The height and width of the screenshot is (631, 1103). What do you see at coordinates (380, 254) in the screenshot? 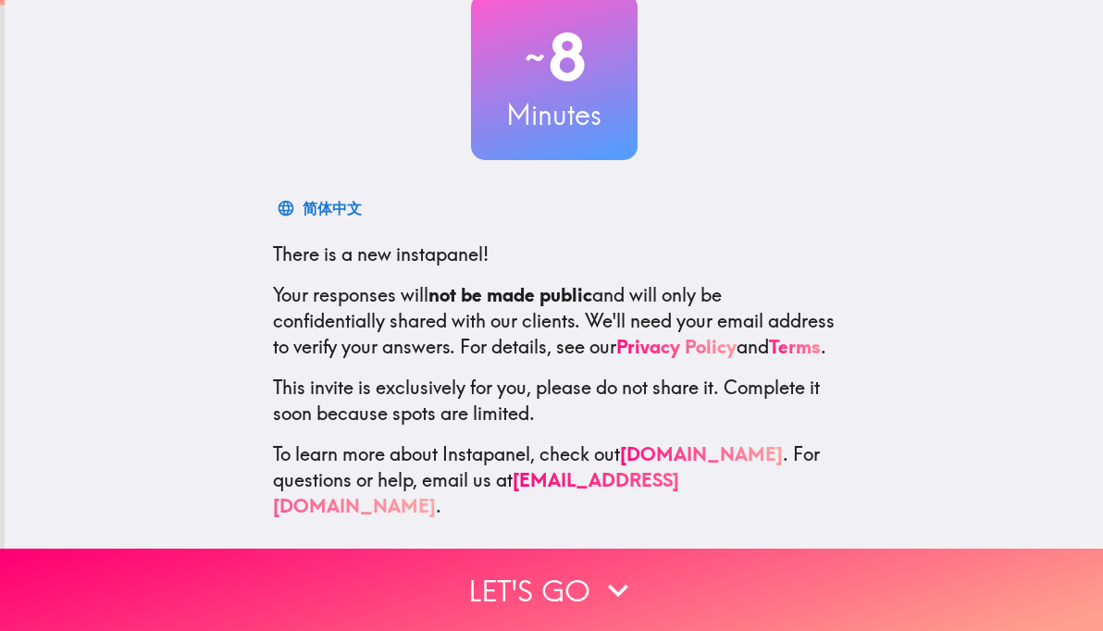
I see `span: There is a new instapanel!` at bounding box center [380, 254].